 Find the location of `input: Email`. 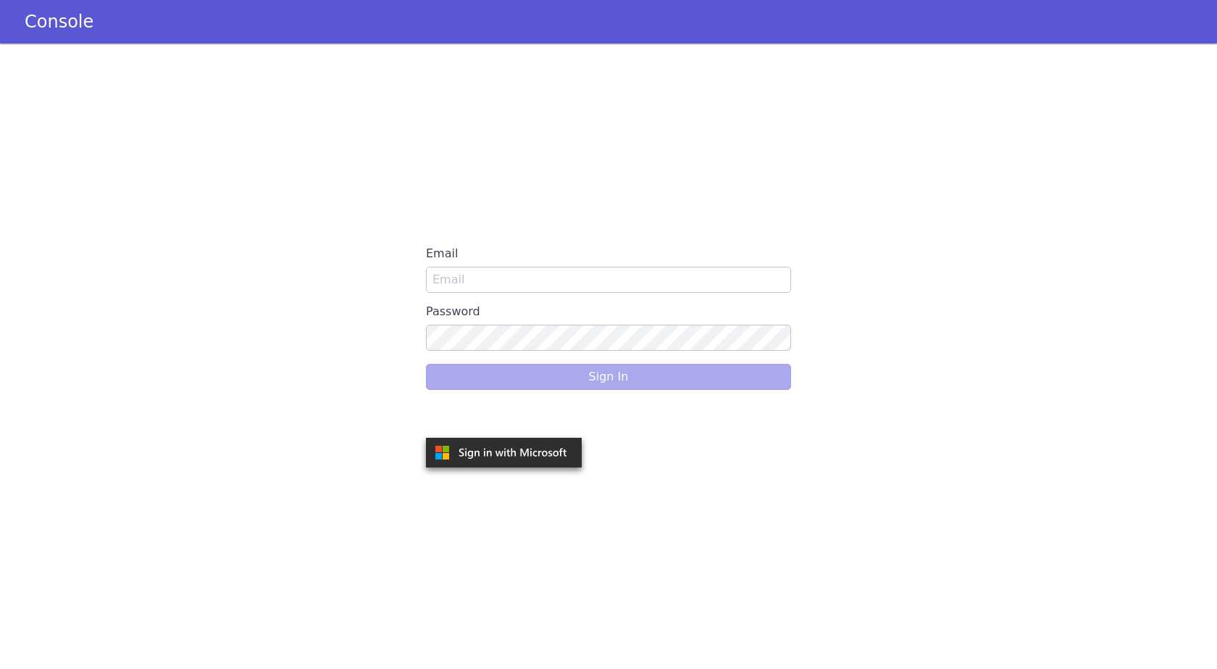

input: Email is located at coordinates (608, 280).